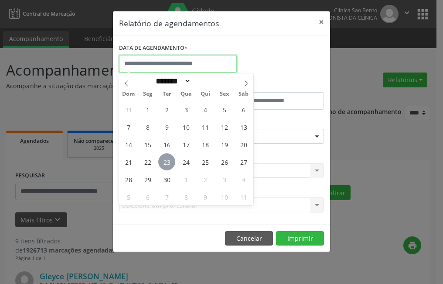 The height and width of the screenshot is (284, 443). Describe the element at coordinates (206, 81) in the screenshot. I see `input: Year` at that location.